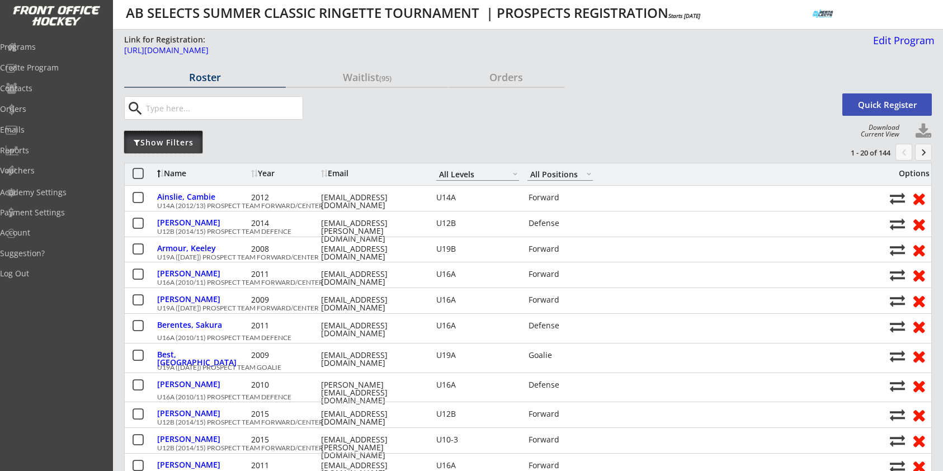 The width and height of the screenshot is (943, 471). What do you see at coordinates (901, 45) in the screenshot?
I see `a: Edit Program` at bounding box center [901, 45].